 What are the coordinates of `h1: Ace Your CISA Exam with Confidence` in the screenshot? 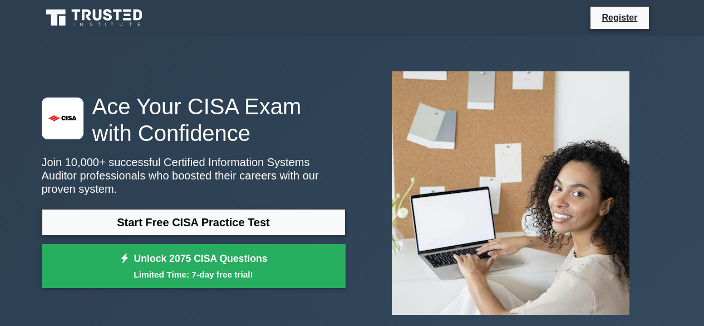 It's located at (194, 120).